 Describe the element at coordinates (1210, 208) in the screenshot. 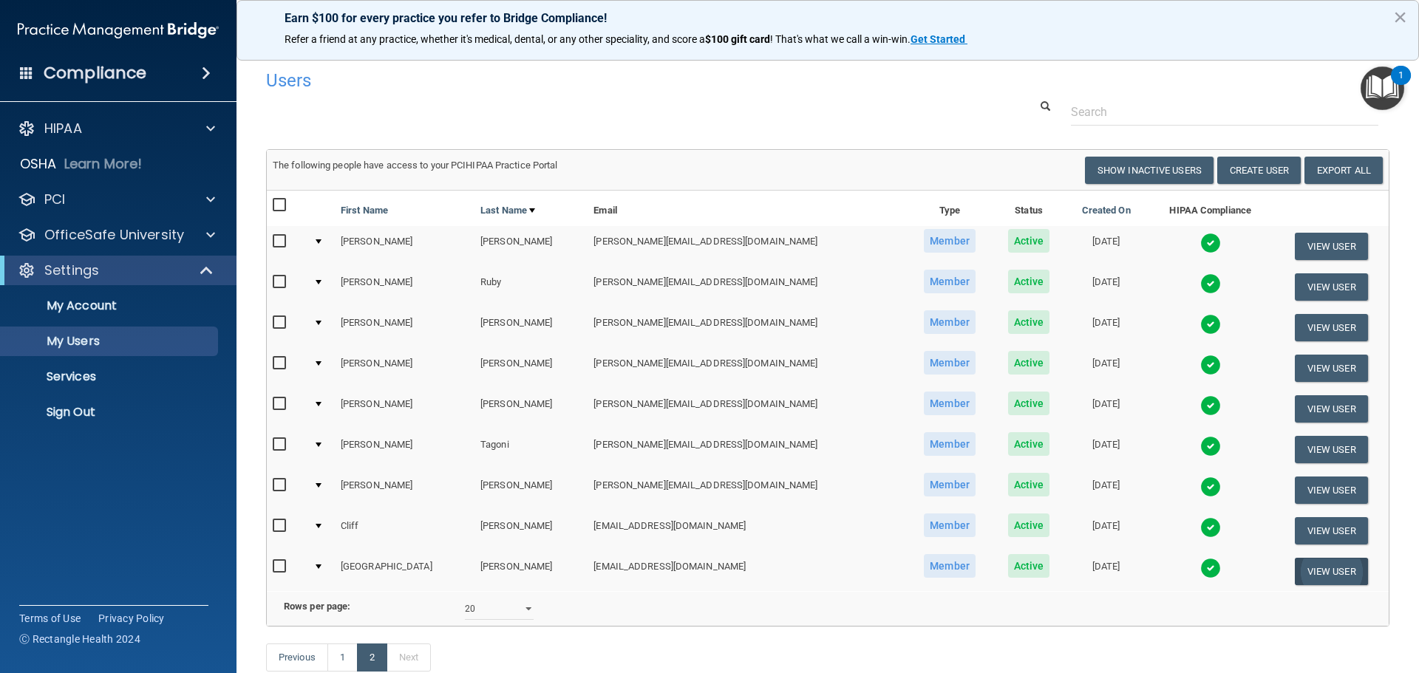

I see `th: HIPAA Compliance` at that location.